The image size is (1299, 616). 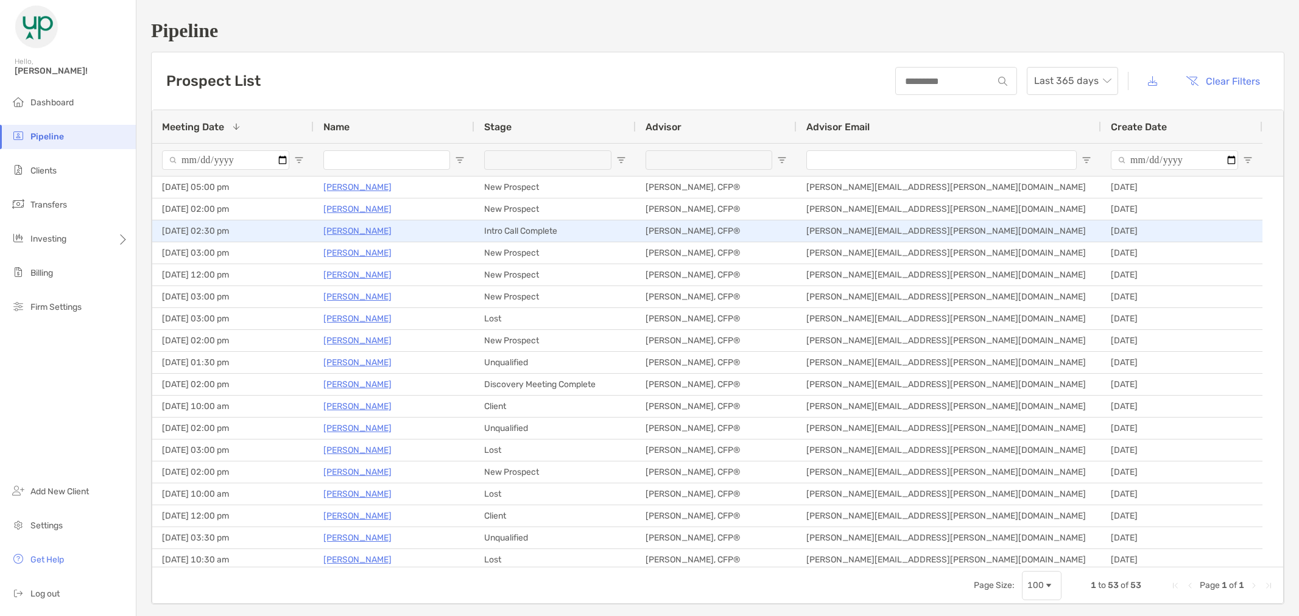 What do you see at coordinates (1041, 586) in the screenshot?
I see `div: Page Size` at bounding box center [1041, 586].